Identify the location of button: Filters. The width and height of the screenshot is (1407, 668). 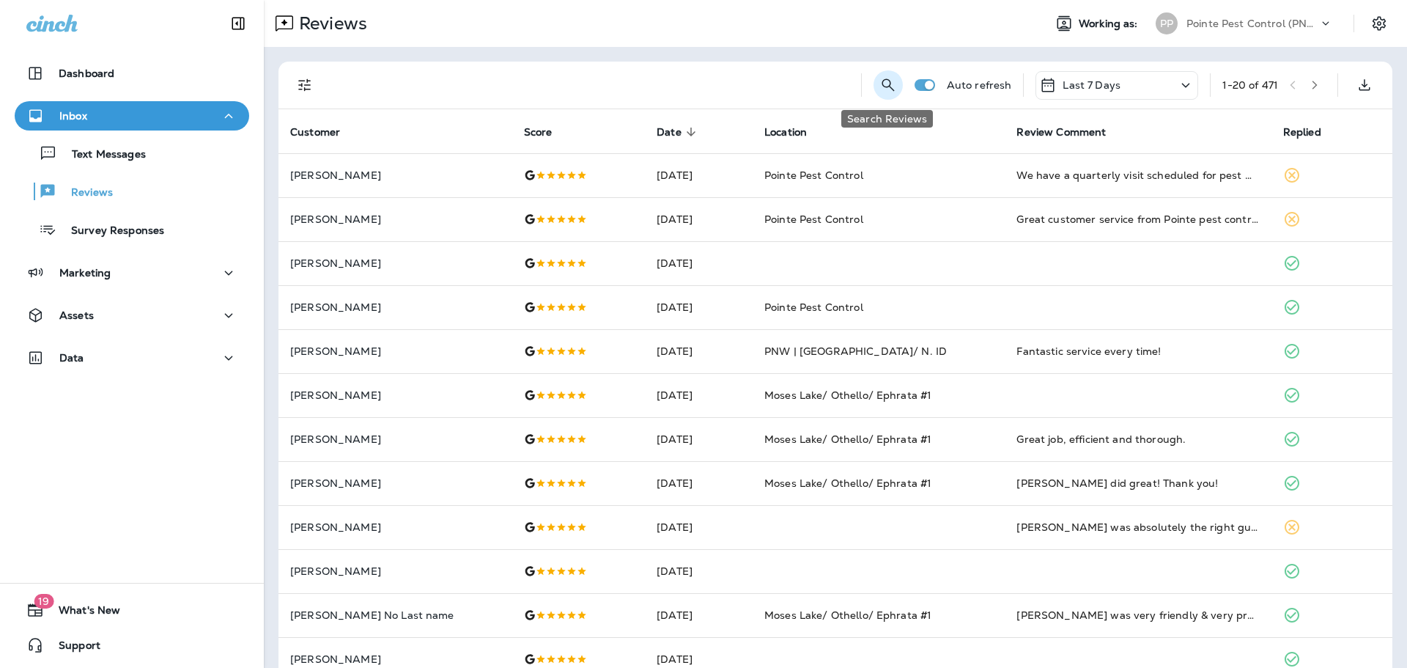
(305, 85).